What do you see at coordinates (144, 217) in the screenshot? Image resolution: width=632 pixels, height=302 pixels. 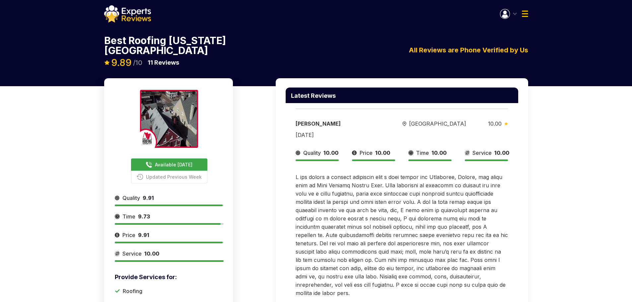 I see `span: 9.73` at bounding box center [144, 217].